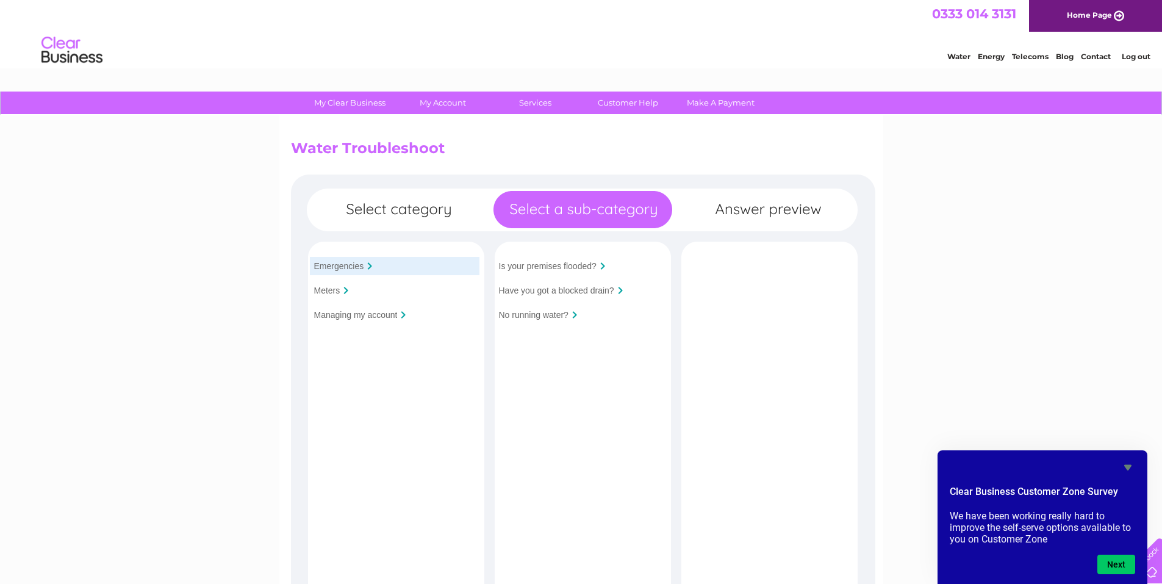  What do you see at coordinates (327, 290) in the screenshot?
I see `input: Meters` at bounding box center [327, 290].